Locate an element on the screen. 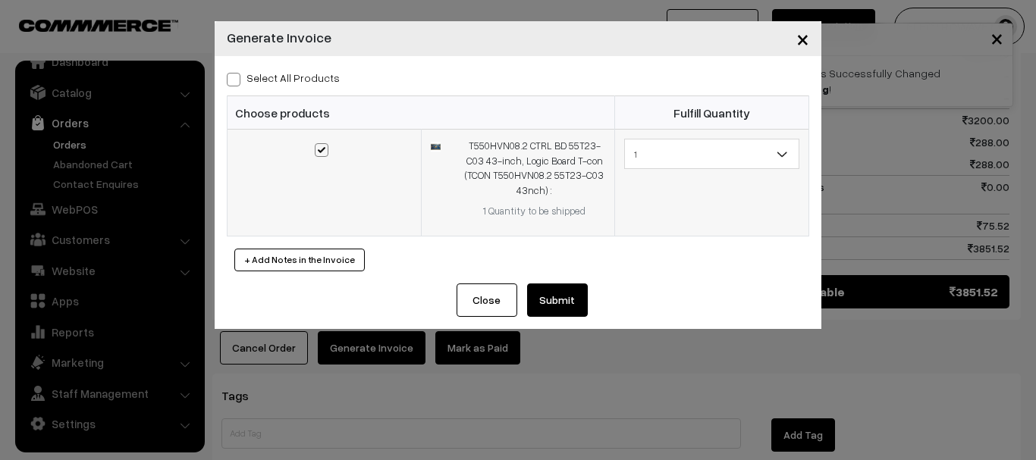 The height and width of the screenshot is (460, 1036). button: + Add Notes in the Invoice is located at coordinates (300, 260).